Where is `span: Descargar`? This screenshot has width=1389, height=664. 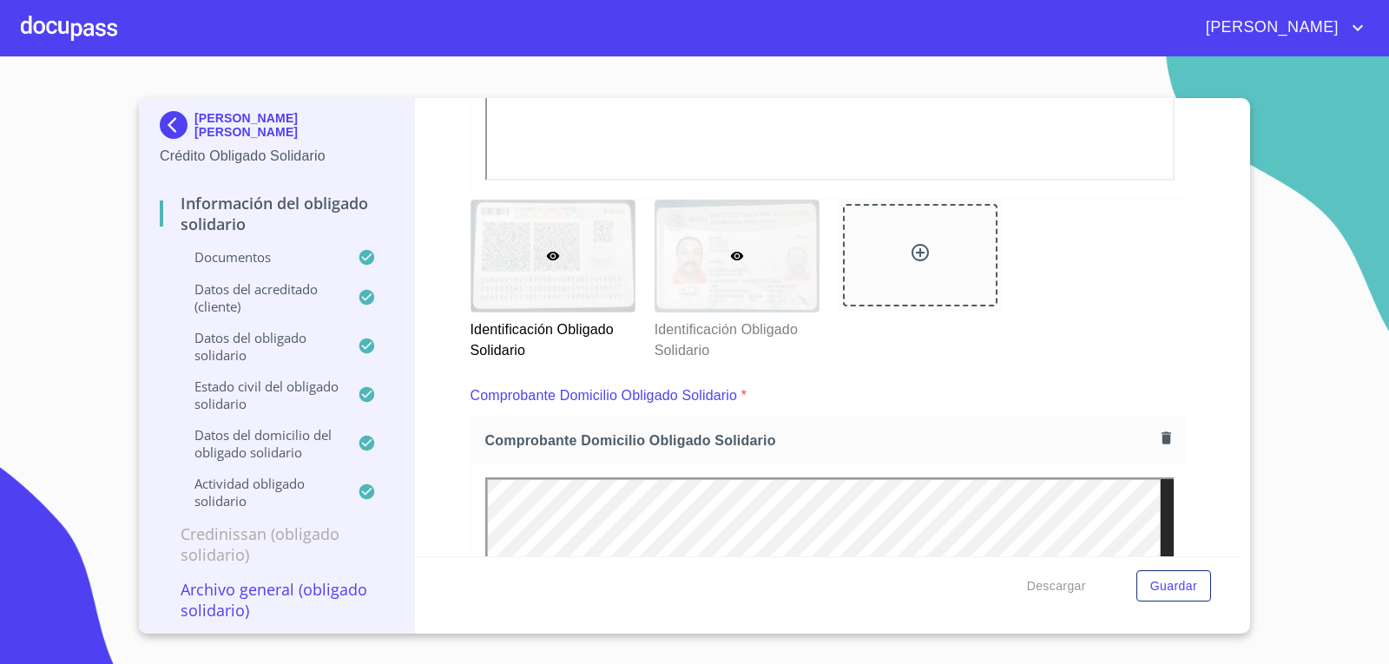
span: Descargar is located at coordinates (1057, 586).